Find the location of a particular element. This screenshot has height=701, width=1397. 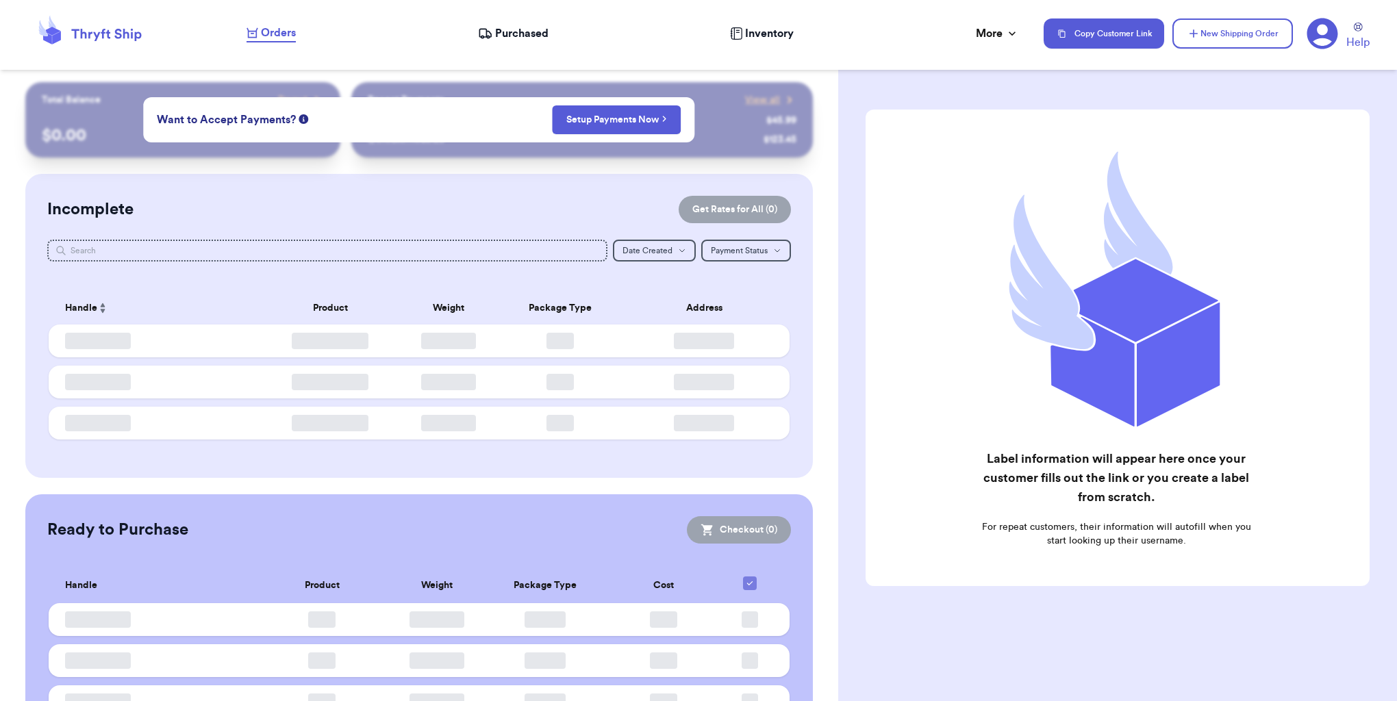

span: Orders is located at coordinates (278, 33).